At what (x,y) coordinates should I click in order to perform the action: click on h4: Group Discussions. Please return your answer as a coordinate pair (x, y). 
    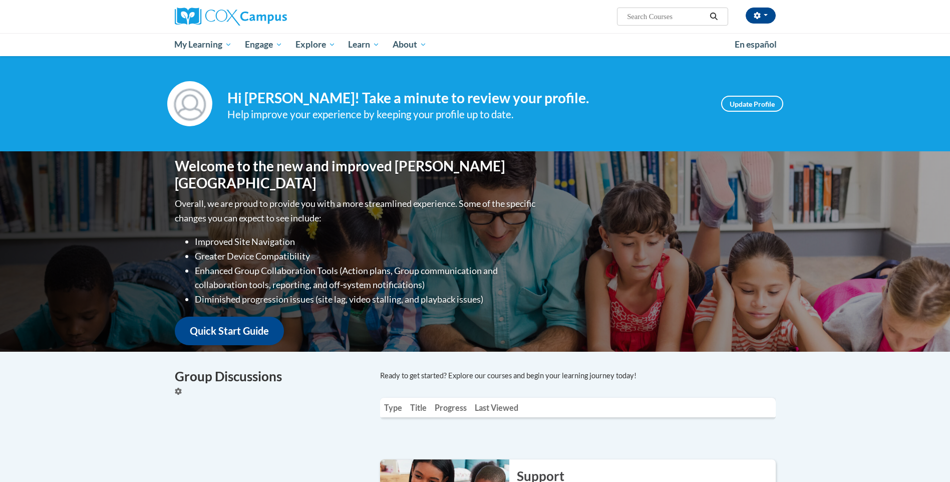
    Looking at the image, I should click on (270, 376).